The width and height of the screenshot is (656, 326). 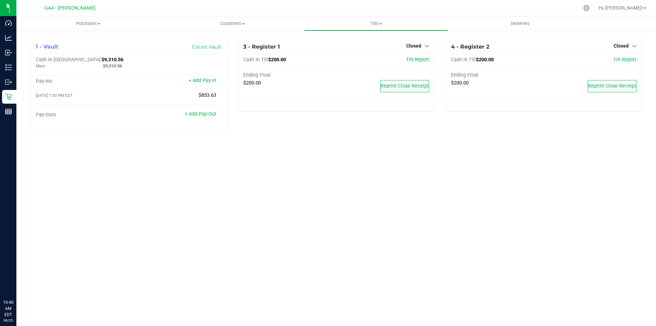 What do you see at coordinates (82, 115) in the screenshot?
I see `div: Pay-Outs` at bounding box center [82, 115].